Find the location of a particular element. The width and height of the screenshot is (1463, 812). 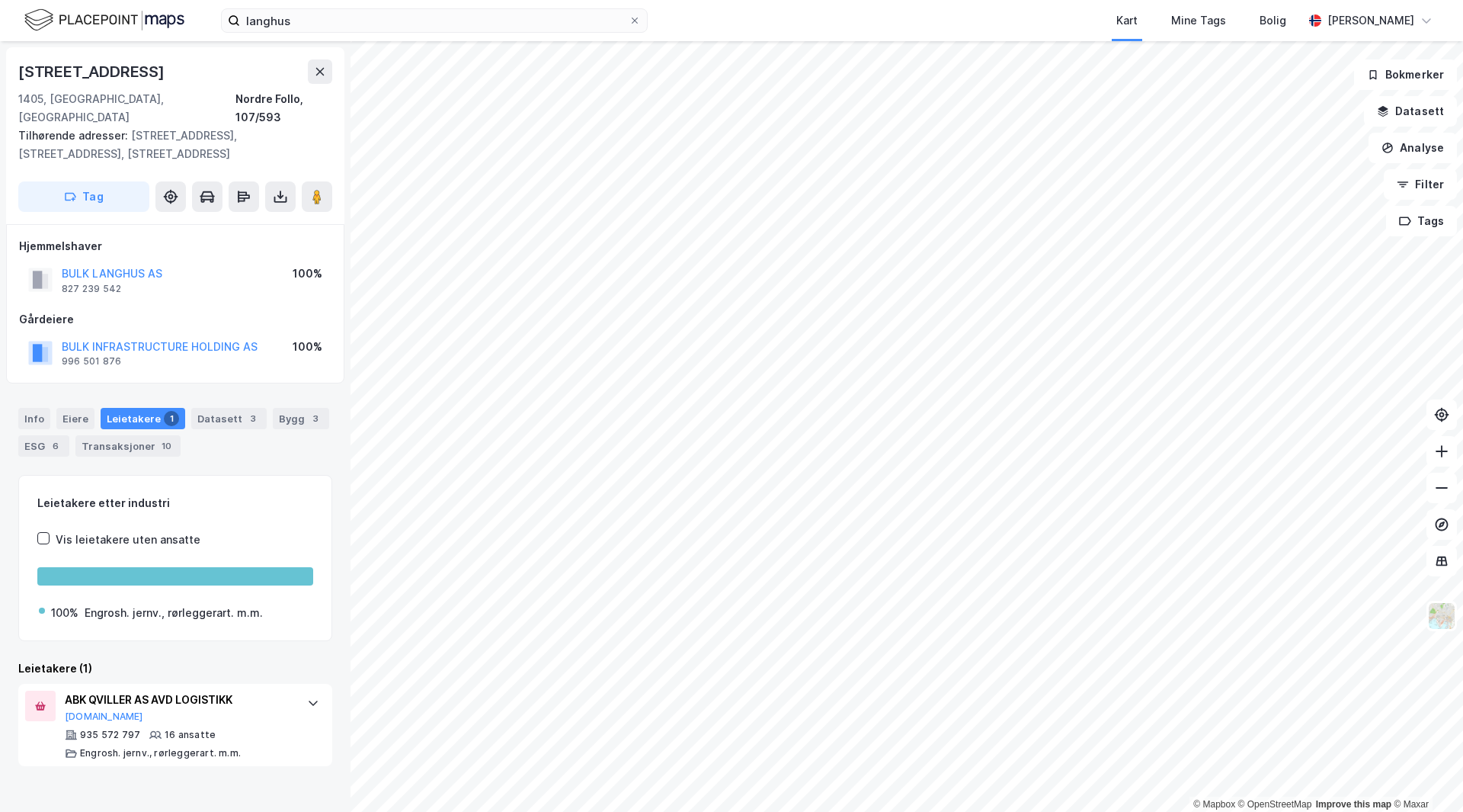

div: Vis leietakere uten ansatte is located at coordinates (128, 539).